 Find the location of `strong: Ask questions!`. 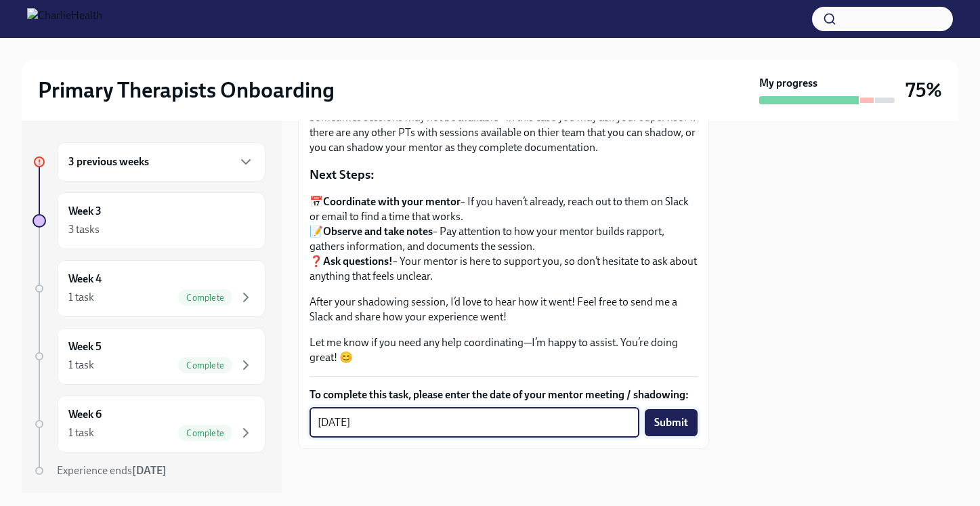

strong: Ask questions! is located at coordinates (358, 261).